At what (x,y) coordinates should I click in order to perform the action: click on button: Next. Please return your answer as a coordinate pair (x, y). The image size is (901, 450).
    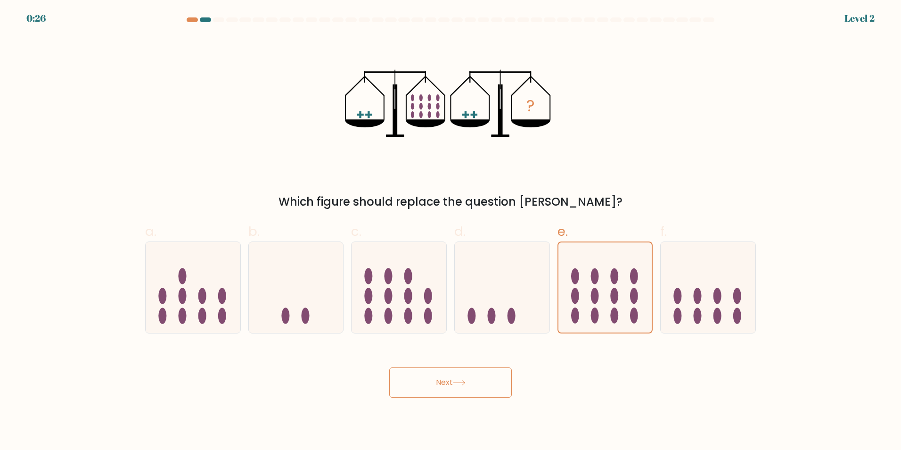
    Looking at the image, I should click on (450, 382).